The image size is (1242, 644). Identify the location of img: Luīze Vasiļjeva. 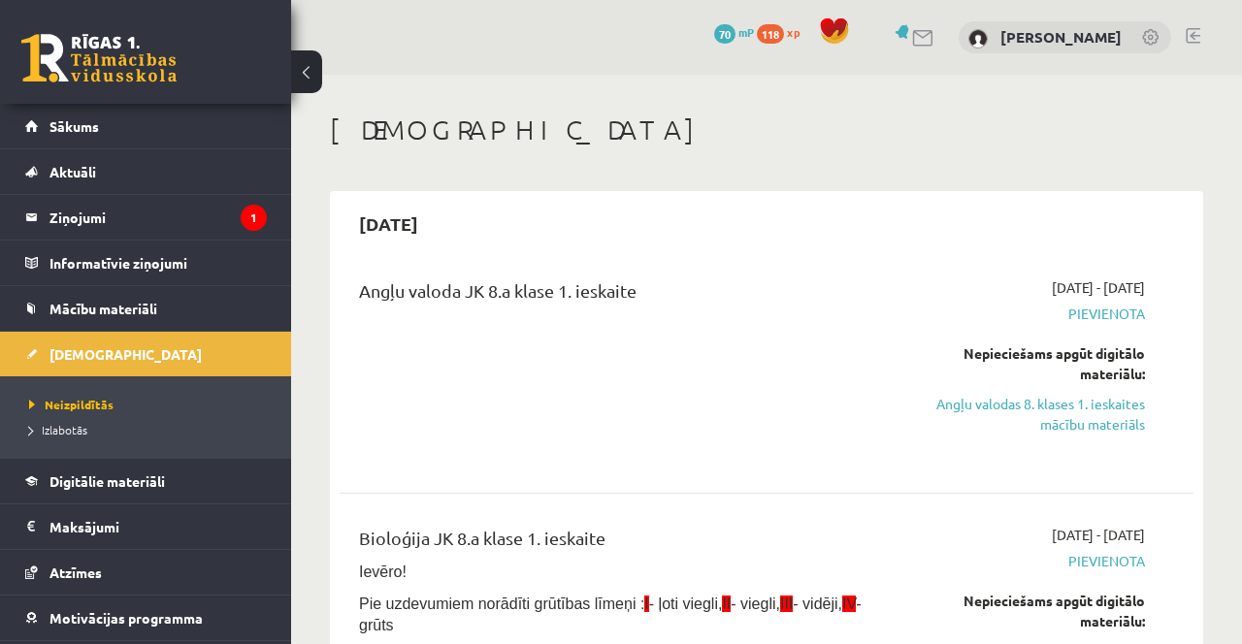
(978, 39).